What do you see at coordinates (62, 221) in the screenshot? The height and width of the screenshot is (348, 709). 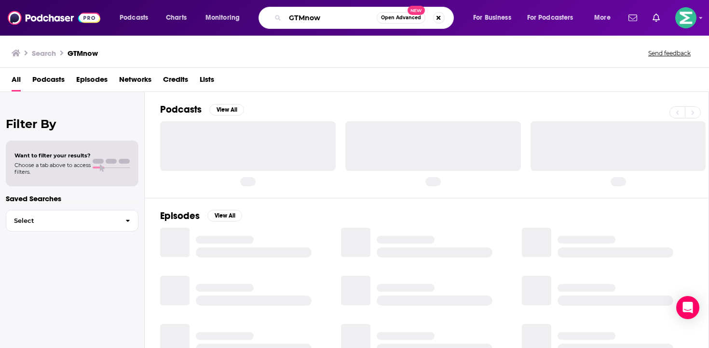 I see `span: Select` at bounding box center [62, 221].